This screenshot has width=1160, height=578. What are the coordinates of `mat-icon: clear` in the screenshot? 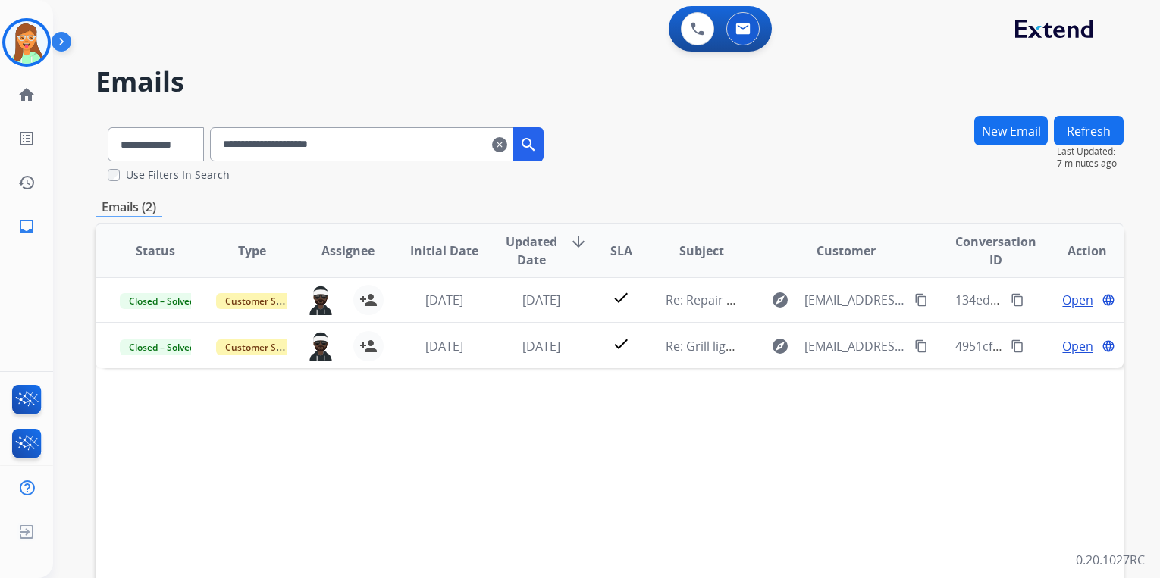 It's located at (500, 145).